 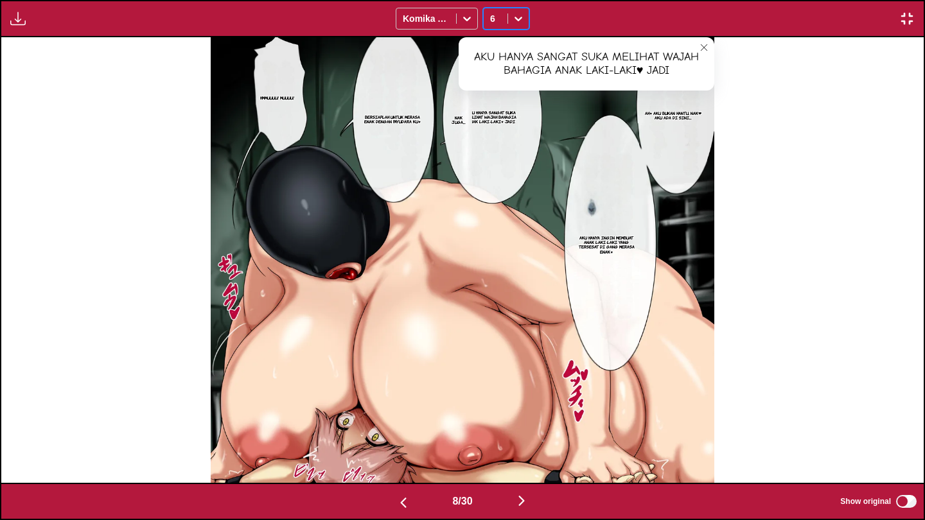 What do you see at coordinates (606, 245) in the screenshot?
I see `p: Aku hanya ingin membuat anak laki-laki yang tersesat di gang merasa enak♥` at bounding box center [606, 245].